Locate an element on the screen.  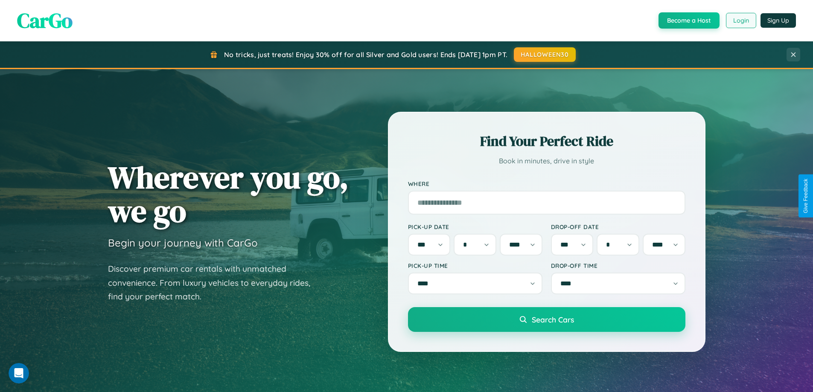
button: Login is located at coordinates (741, 20).